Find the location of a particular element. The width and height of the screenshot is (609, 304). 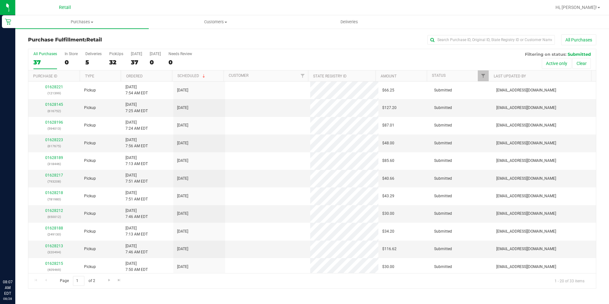

a: State Registry ID is located at coordinates (329, 76).